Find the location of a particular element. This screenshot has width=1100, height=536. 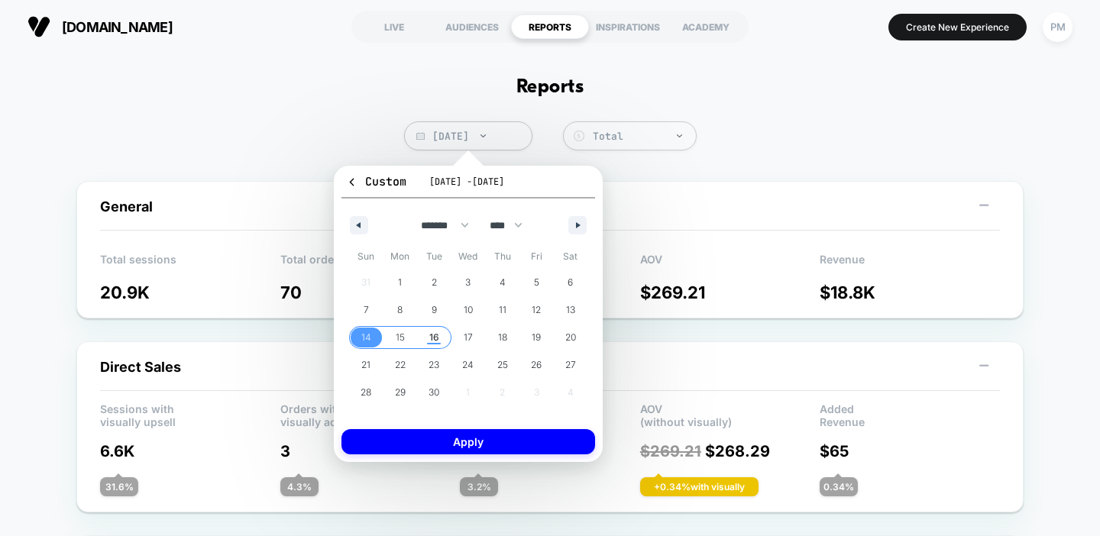

span: Thu is located at coordinates (502, 257).